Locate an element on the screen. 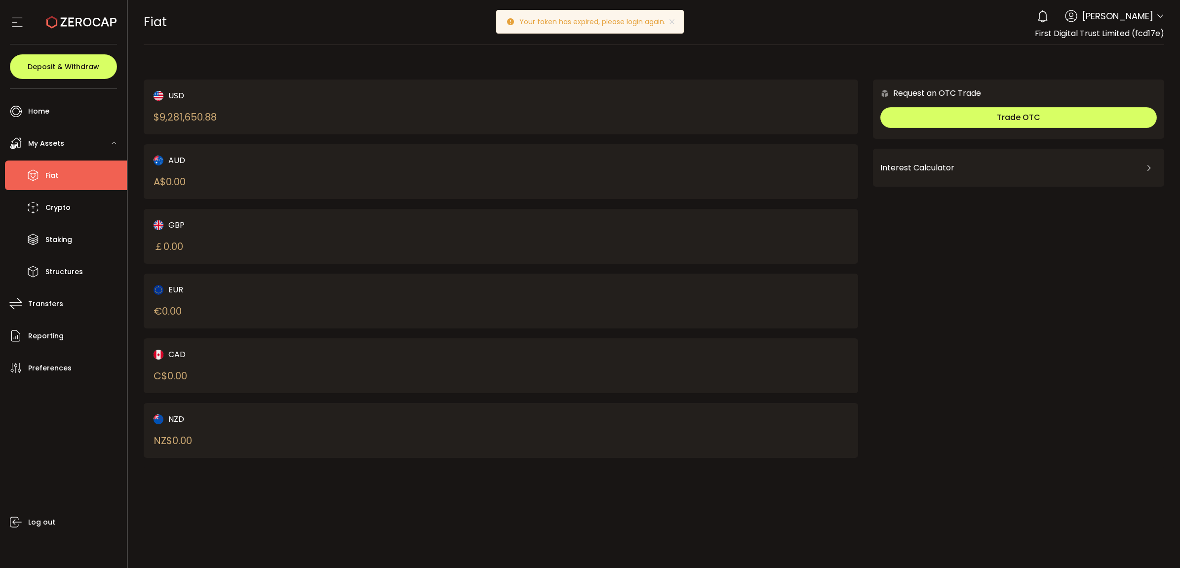 This screenshot has width=1180, height=568. img: aud_portfolio.svg is located at coordinates (159, 160).